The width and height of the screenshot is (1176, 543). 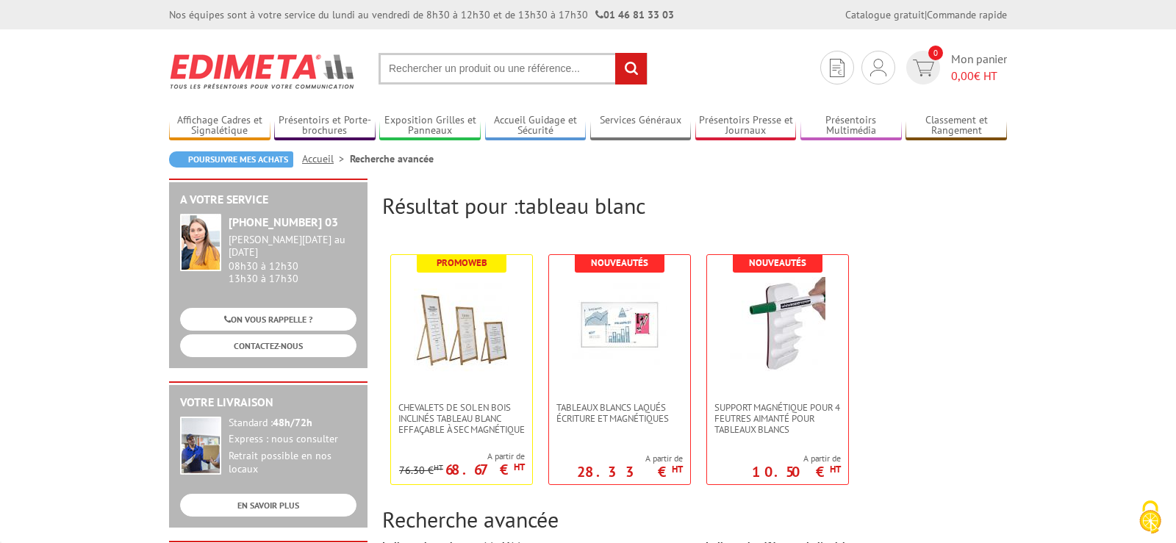 I want to click on a: Catalogue gratuit, so click(x=885, y=15).